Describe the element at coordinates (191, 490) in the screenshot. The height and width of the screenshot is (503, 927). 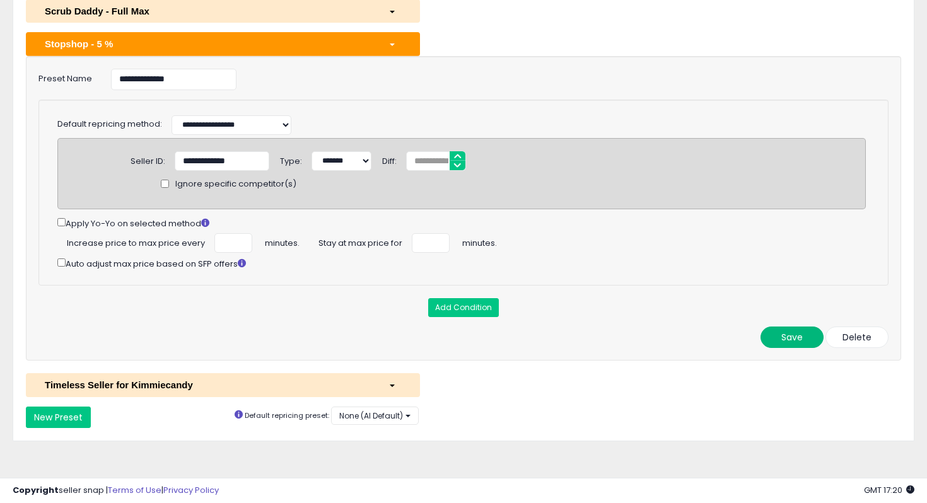
I see `a: Privacy Policy` at that location.